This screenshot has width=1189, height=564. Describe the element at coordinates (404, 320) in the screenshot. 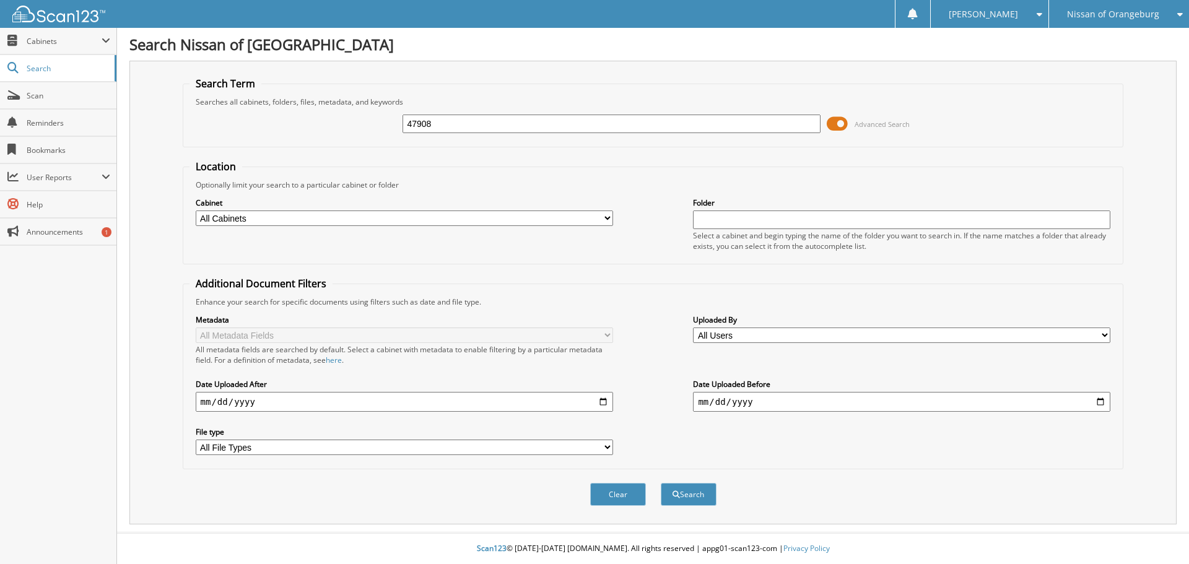

I see `label: Metadata` at that location.